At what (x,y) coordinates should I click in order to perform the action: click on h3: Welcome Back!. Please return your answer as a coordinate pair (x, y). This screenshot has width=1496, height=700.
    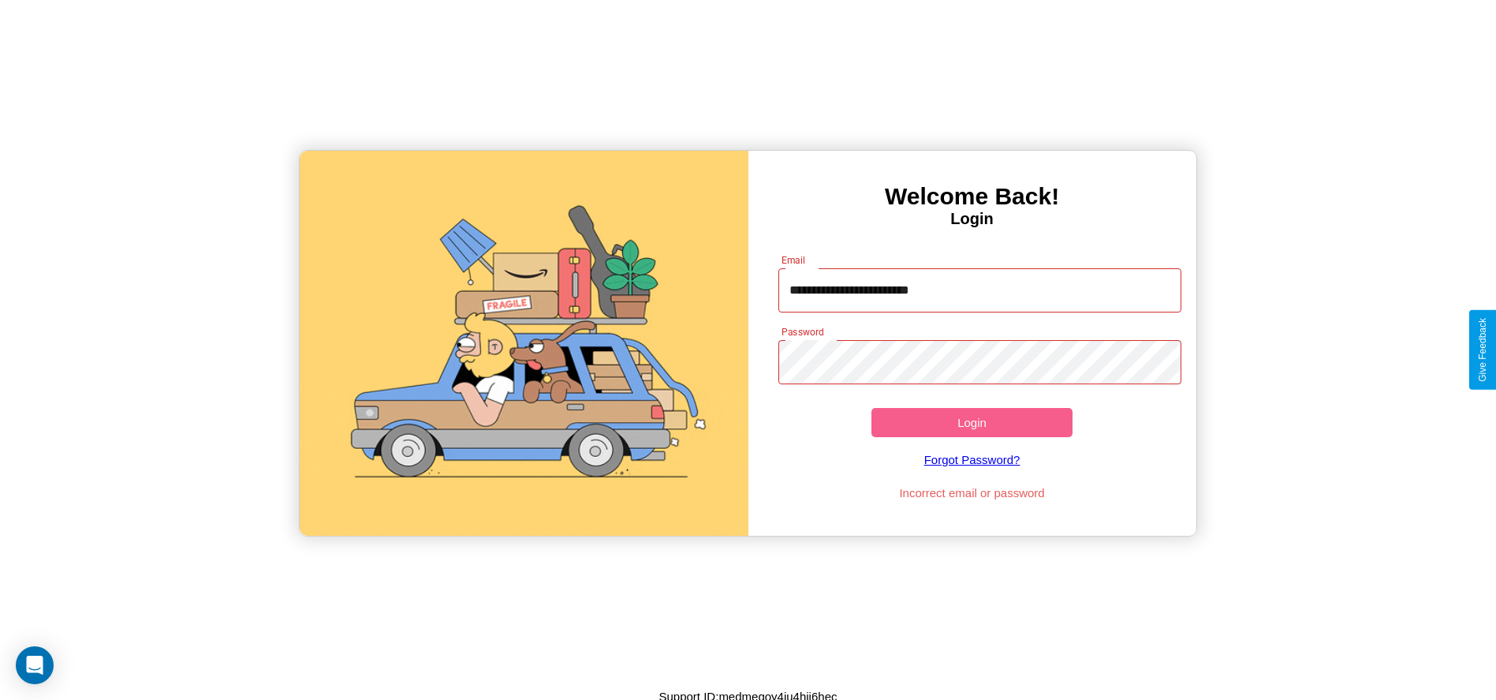
    Looking at the image, I should click on (972, 196).